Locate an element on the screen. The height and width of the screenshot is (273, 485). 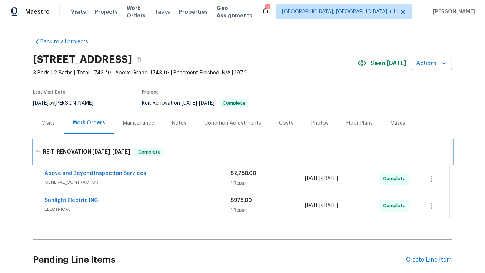
a: Back to all projects is located at coordinates (69, 42).